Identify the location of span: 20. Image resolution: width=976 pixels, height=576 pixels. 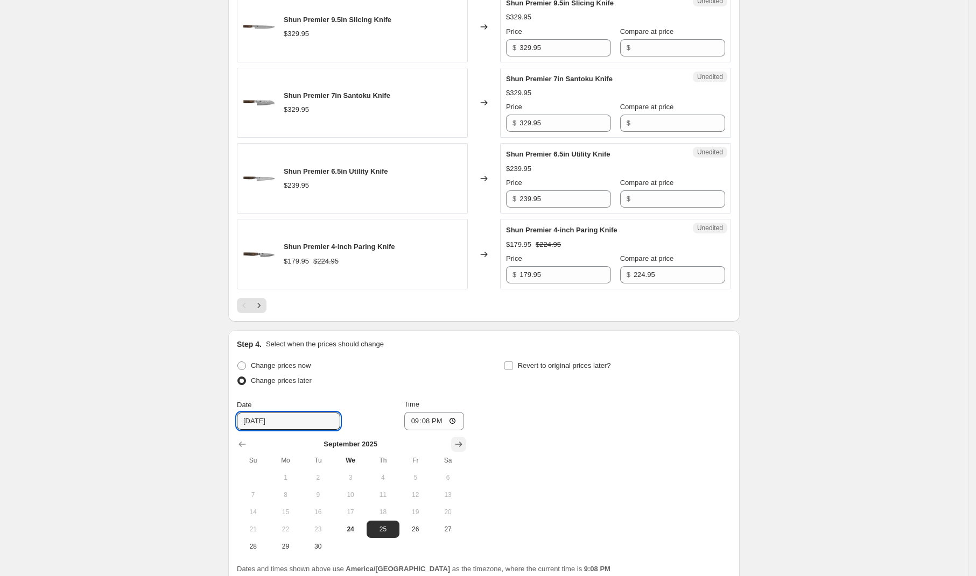
(448, 512).